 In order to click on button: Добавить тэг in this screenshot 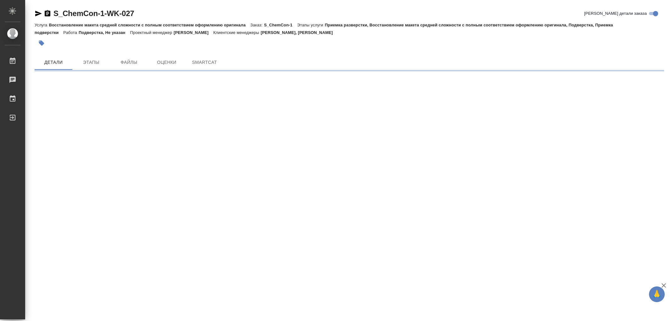, I will do `click(42, 43)`.